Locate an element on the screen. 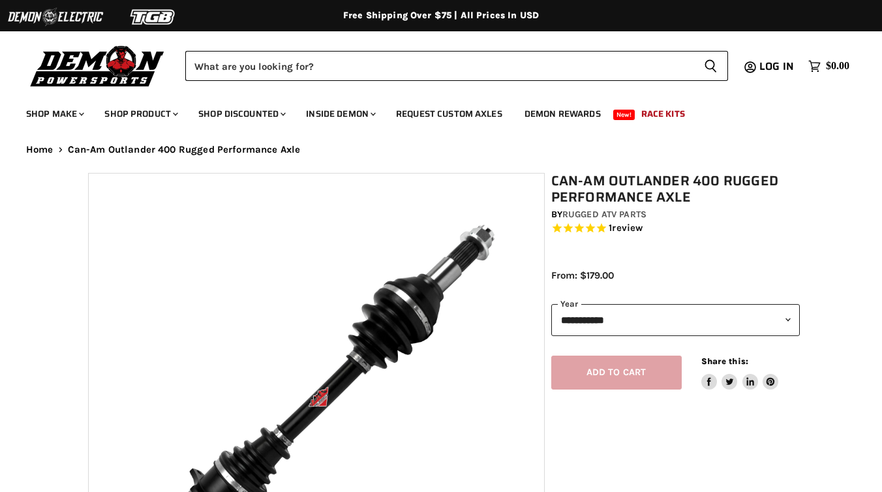 This screenshot has width=882, height=492. form: Product is located at coordinates (456, 66).